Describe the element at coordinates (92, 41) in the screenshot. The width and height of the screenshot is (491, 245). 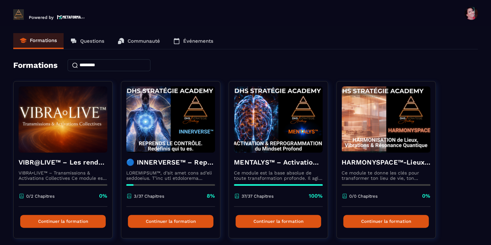
I see `p: Questions` at that location.